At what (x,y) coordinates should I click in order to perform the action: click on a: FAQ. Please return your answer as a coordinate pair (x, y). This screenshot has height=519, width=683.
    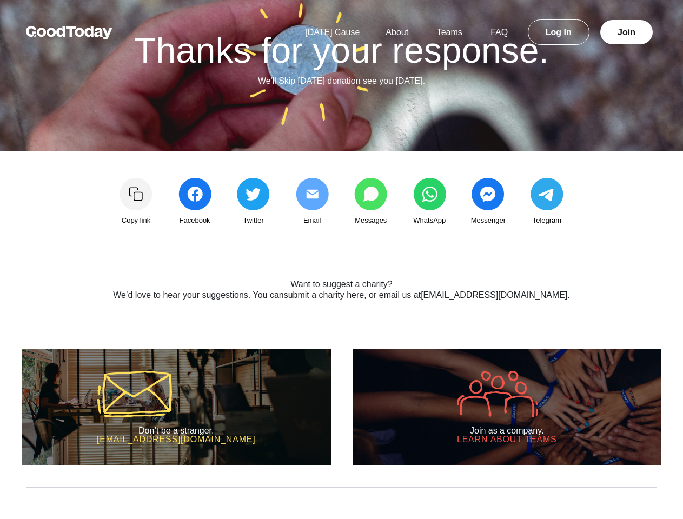
    Looking at the image, I should click on (499, 32).